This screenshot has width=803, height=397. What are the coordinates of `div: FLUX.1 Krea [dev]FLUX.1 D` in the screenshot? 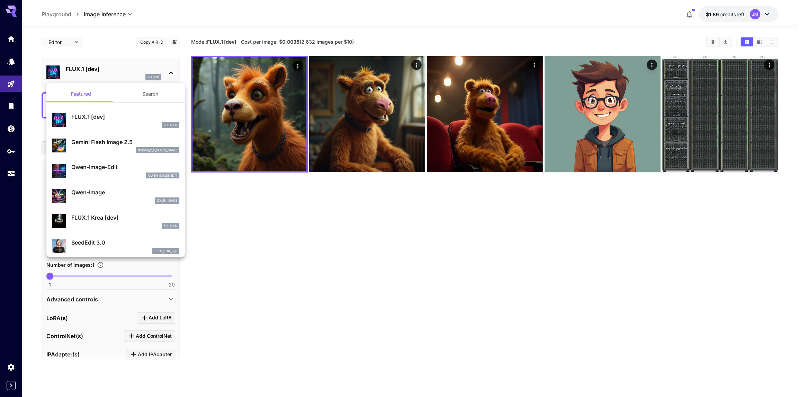 It's located at (116, 221).